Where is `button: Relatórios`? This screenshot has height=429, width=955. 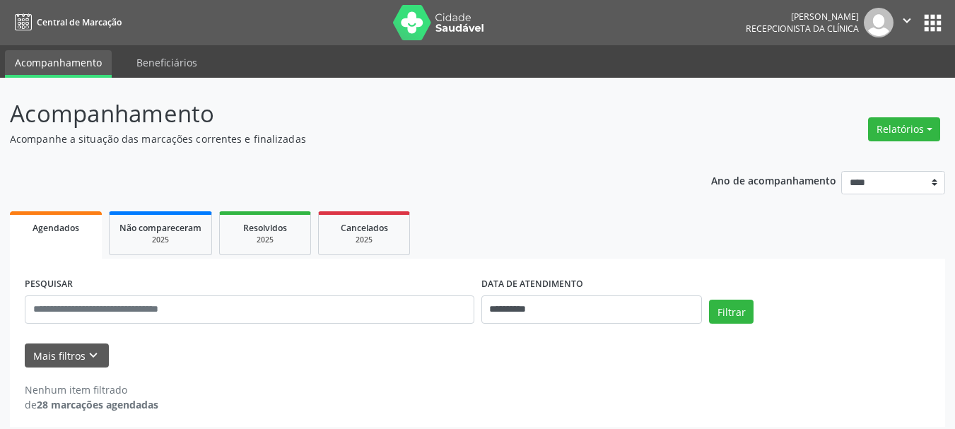
button: Relatórios is located at coordinates (904, 129).